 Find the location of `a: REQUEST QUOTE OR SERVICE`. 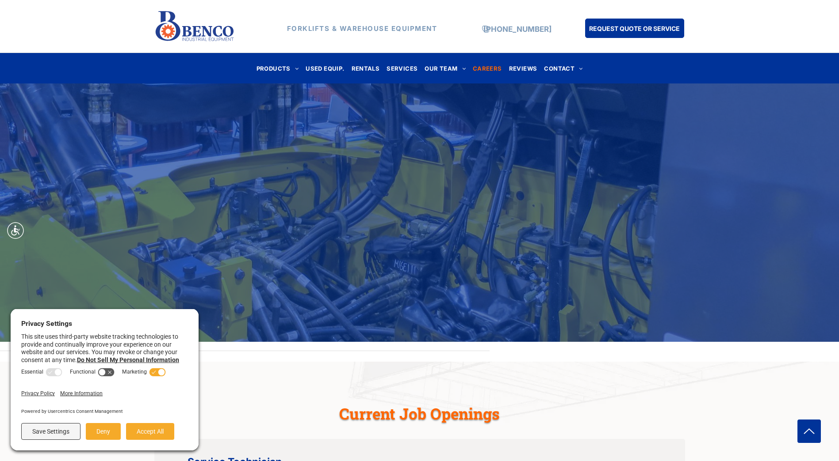

a: REQUEST QUOTE OR SERVICE is located at coordinates (634, 28).